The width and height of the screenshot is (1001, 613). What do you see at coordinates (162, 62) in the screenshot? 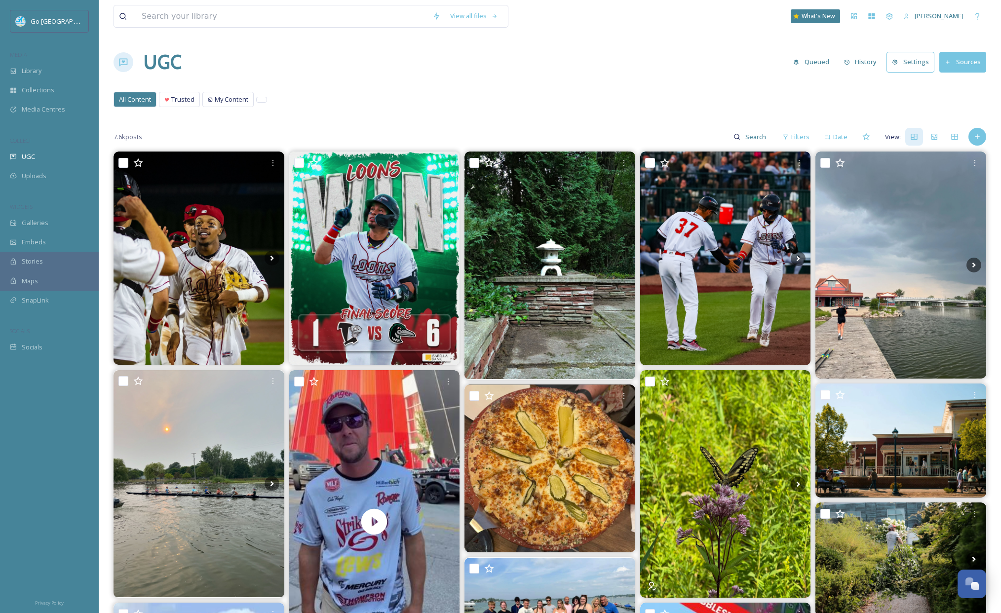
I see `a: UGC` at bounding box center [162, 62].